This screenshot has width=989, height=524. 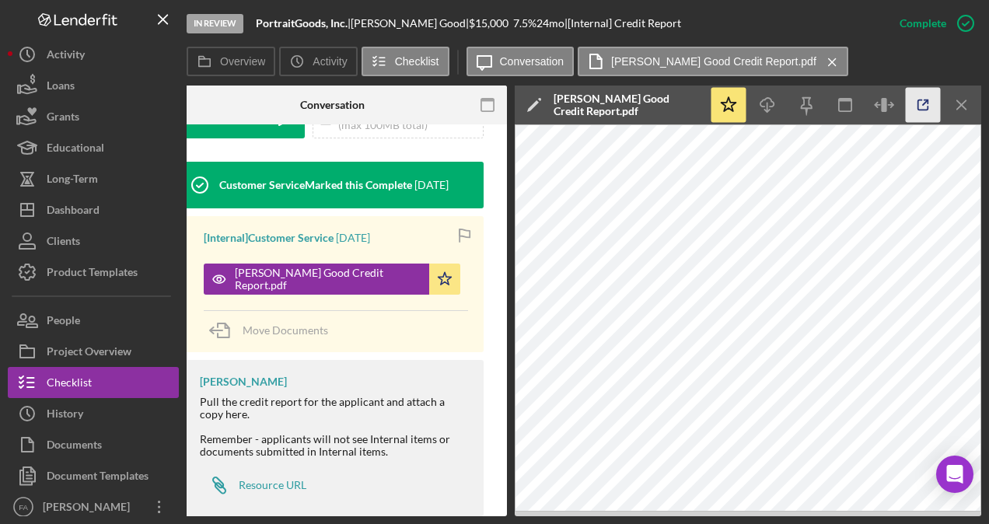 I want to click on div: Grants, so click(x=63, y=118).